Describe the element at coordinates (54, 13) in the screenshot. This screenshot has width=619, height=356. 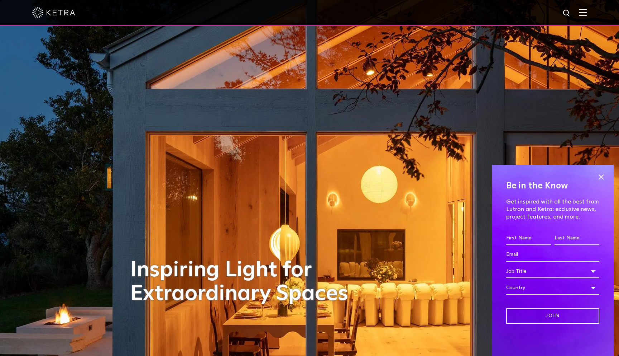
I see `img: ketra-logo-2019-white` at that location.